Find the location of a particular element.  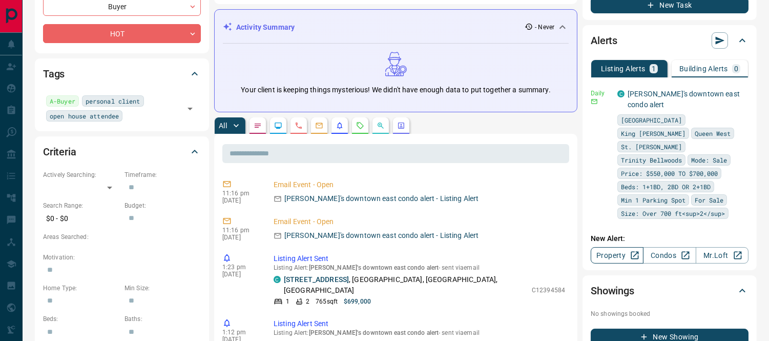

a: Condos is located at coordinates (669, 255).